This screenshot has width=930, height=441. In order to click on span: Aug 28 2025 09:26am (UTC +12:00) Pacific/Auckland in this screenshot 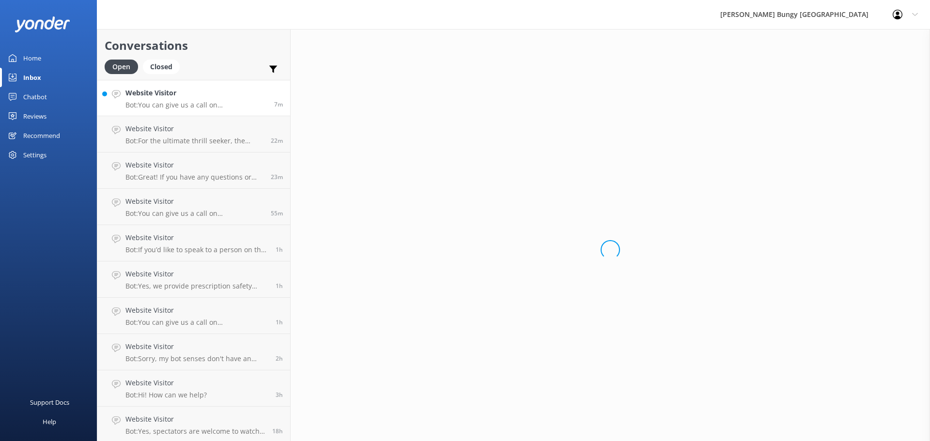, I will do `click(279, 395)`.